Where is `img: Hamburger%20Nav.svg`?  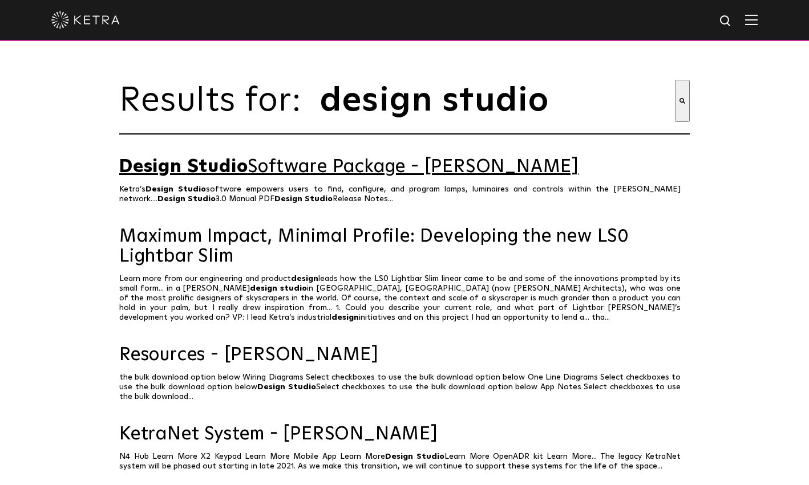
img: Hamburger%20Nav.svg is located at coordinates (751, 19).